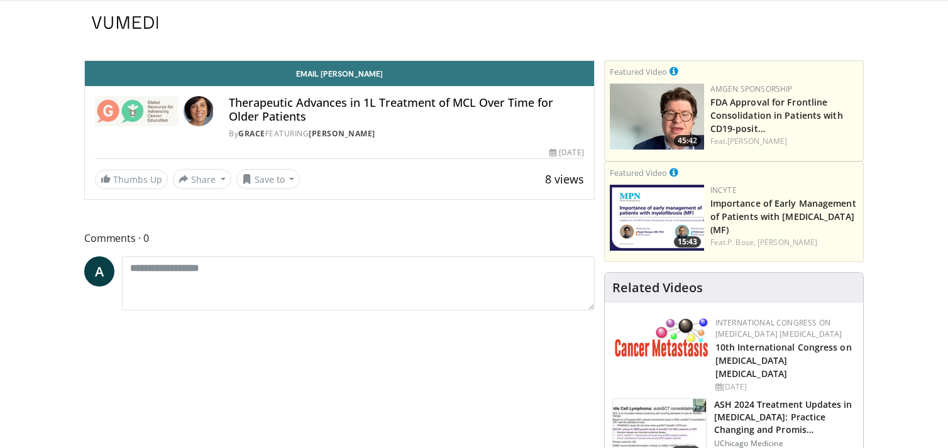  What do you see at coordinates (269, 179) in the screenshot?
I see `button: Save to` at bounding box center [269, 179].